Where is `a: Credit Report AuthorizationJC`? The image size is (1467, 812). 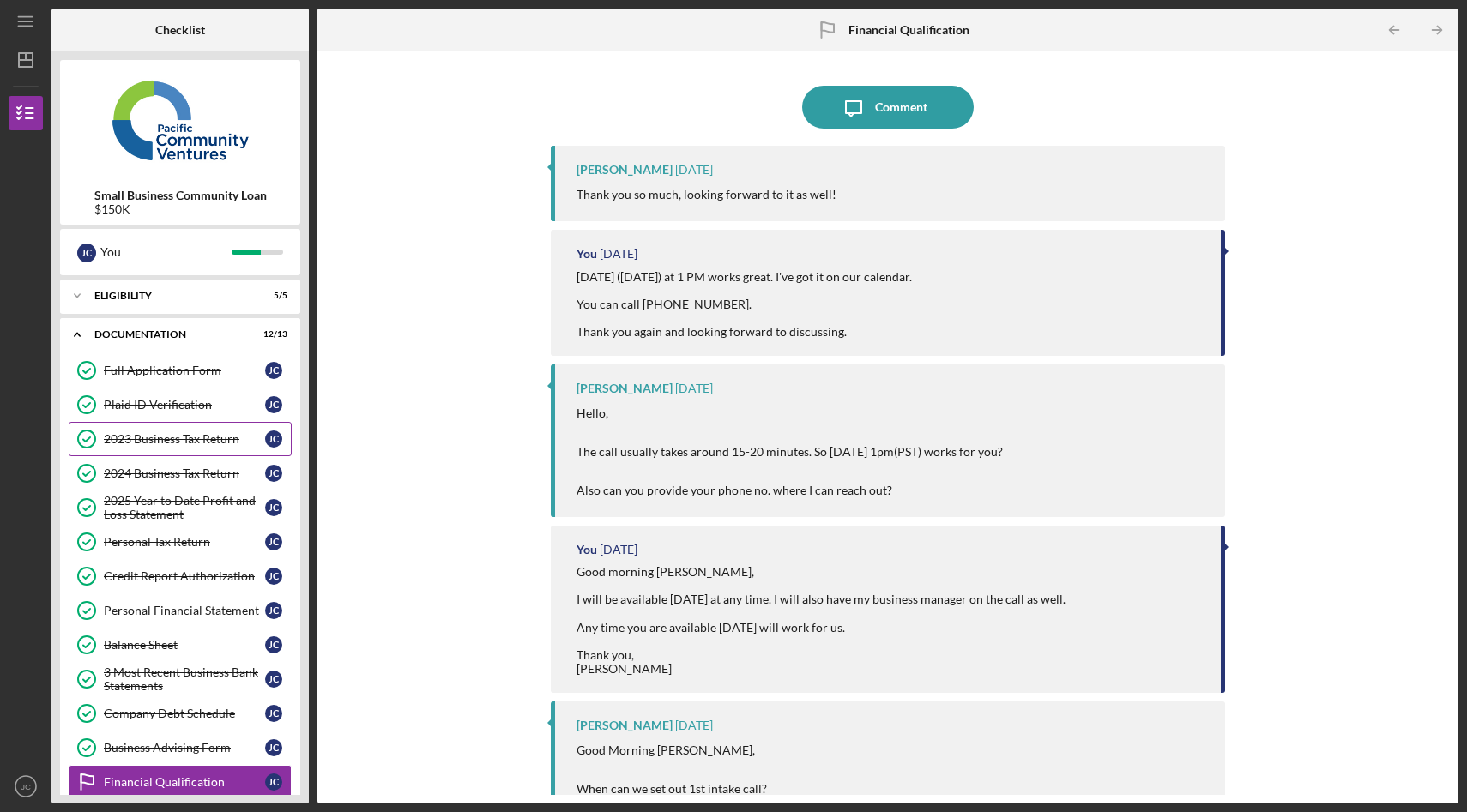
a: Credit Report AuthorizationJC is located at coordinates (181, 576).